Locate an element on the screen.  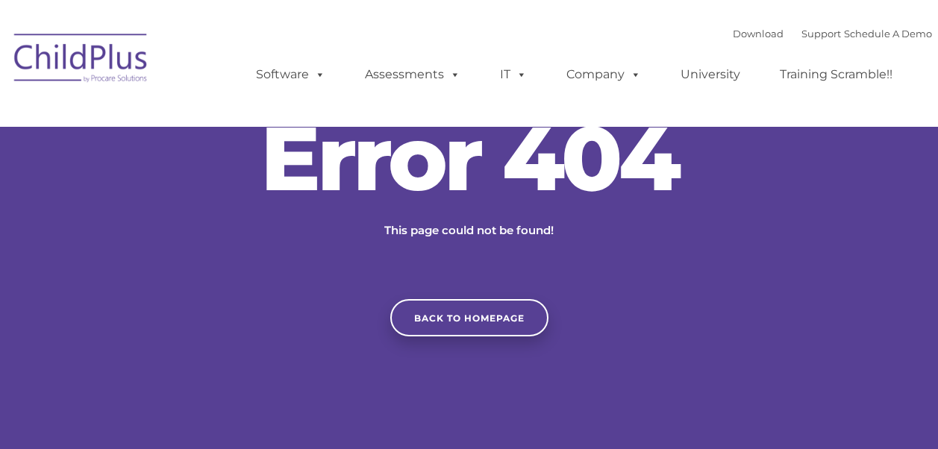
h2: Error 404 is located at coordinates (470, 158).